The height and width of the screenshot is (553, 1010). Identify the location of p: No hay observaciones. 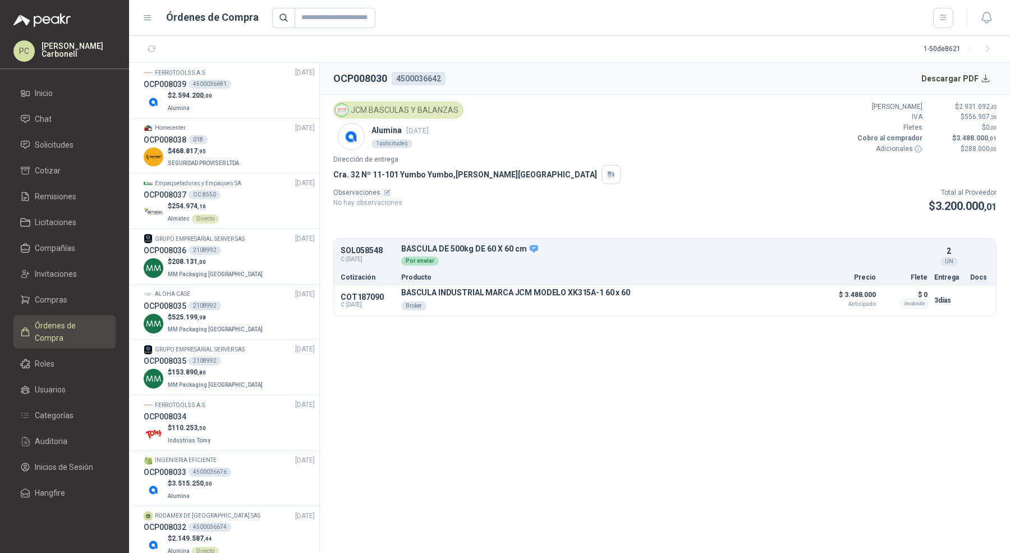
(368, 203).